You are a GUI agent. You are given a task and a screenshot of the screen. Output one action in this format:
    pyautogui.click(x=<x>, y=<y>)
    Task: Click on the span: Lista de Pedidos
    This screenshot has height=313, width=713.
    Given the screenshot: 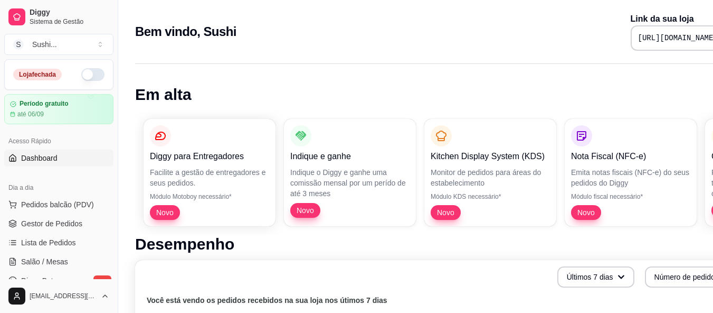 What is the action you would take?
    pyautogui.click(x=49, y=242)
    